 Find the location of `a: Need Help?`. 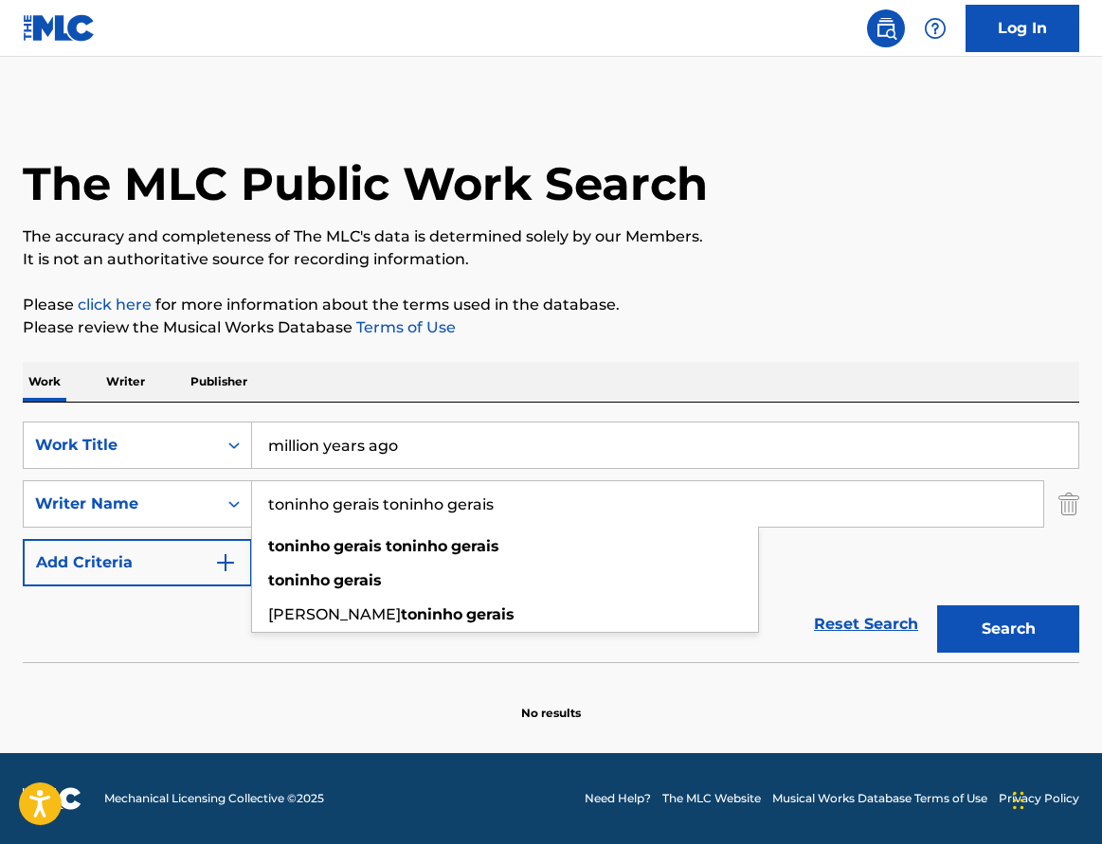

a: Need Help? is located at coordinates (618, 798).